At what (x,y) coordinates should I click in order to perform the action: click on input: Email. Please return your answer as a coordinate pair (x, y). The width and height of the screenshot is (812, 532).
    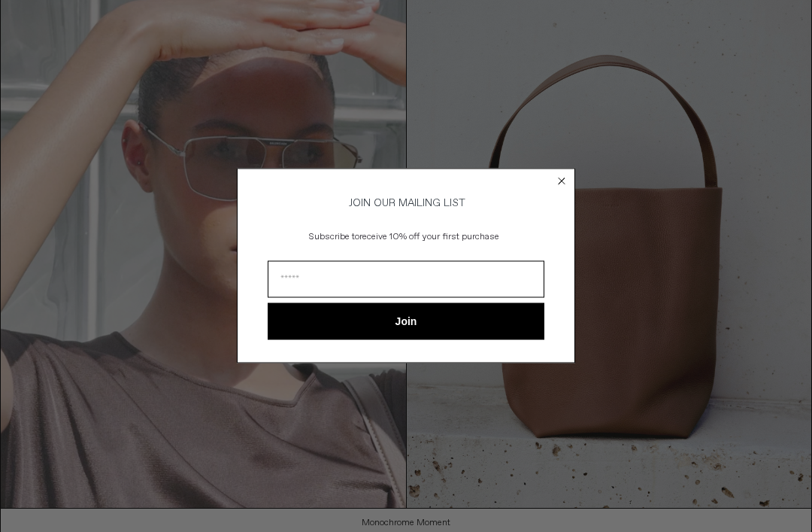
    Looking at the image, I should click on (406, 279).